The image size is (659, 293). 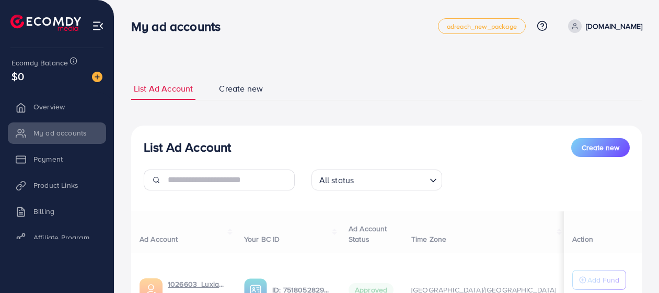 What do you see at coordinates (97, 77) in the screenshot?
I see `img: image` at bounding box center [97, 77].